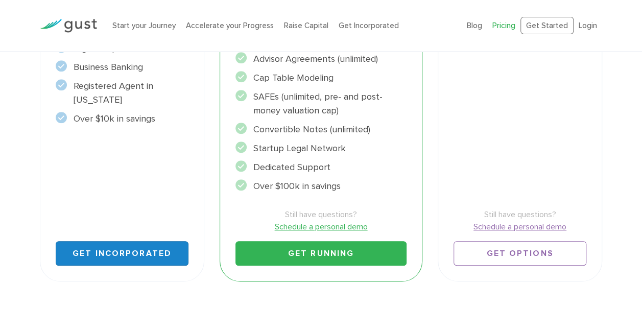 Image resolution: width=642 pixels, height=329 pixels. What do you see at coordinates (475, 26) in the screenshot?
I see `a: Blog` at bounding box center [475, 26].